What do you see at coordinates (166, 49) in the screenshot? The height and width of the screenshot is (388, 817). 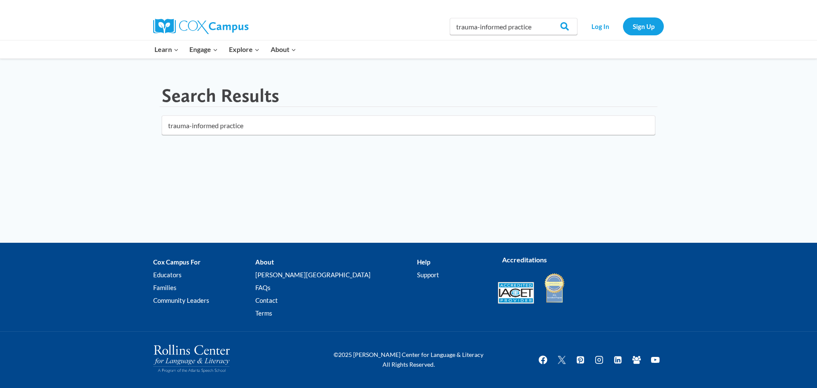 I see `span: Learn` at bounding box center [166, 49].